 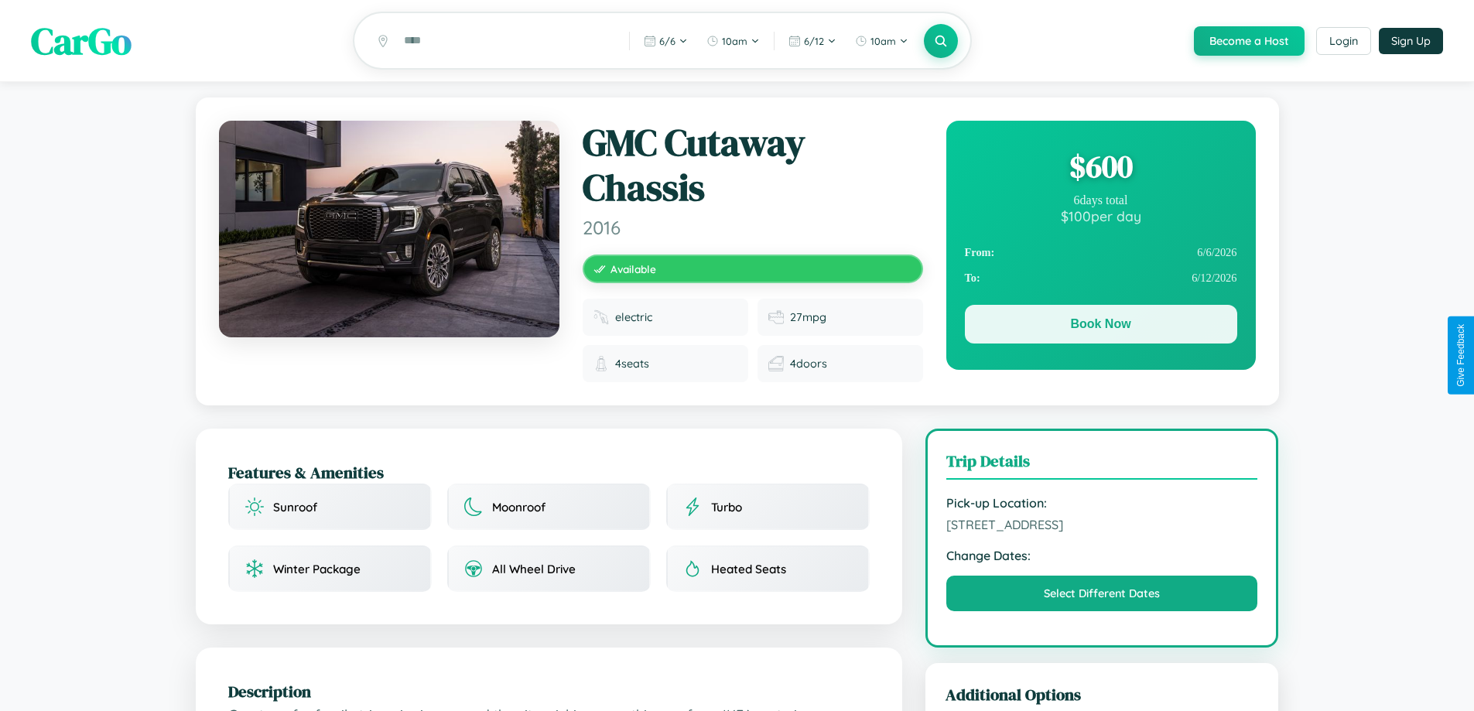 What do you see at coordinates (389, 229) in the screenshot?
I see `img: GMC Cutaway Chassis 2016` at bounding box center [389, 229].